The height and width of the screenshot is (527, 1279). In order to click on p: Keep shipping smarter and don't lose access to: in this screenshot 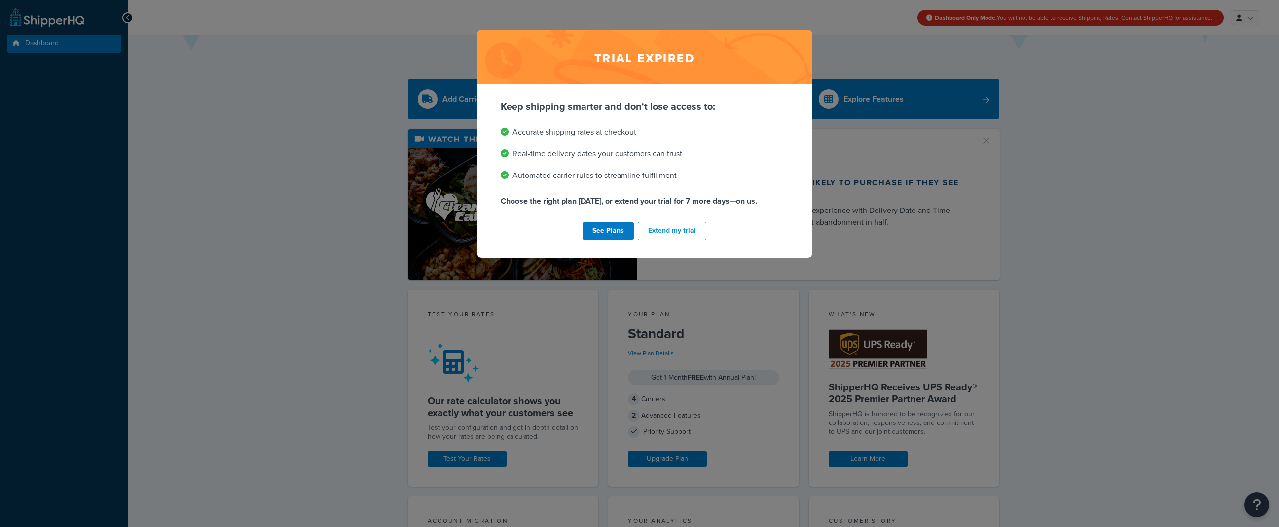, I will do `click(644, 107)`.